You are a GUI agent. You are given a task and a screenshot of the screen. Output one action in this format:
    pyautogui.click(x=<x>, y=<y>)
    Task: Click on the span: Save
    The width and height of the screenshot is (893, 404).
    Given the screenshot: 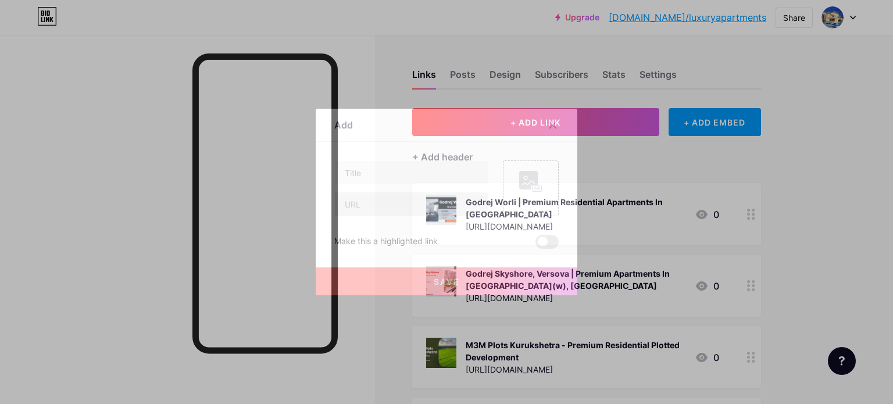 What is the action you would take?
    pyautogui.click(x=447, y=282)
    